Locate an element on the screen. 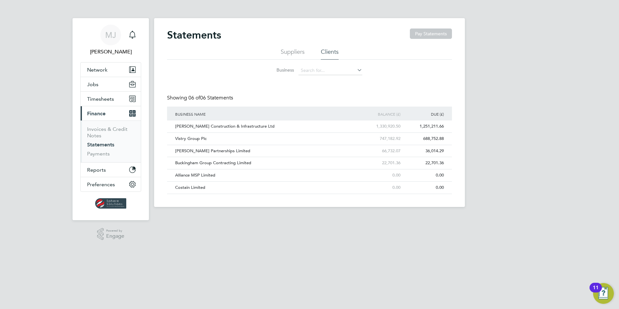 This screenshot has height=309, width=619. button: Preferences is located at coordinates (111, 184).